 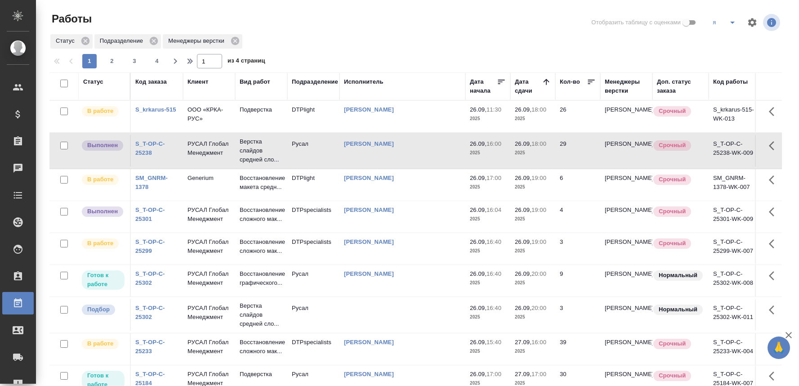 I want to click on p: Менеджеры верстки, so click(x=198, y=41).